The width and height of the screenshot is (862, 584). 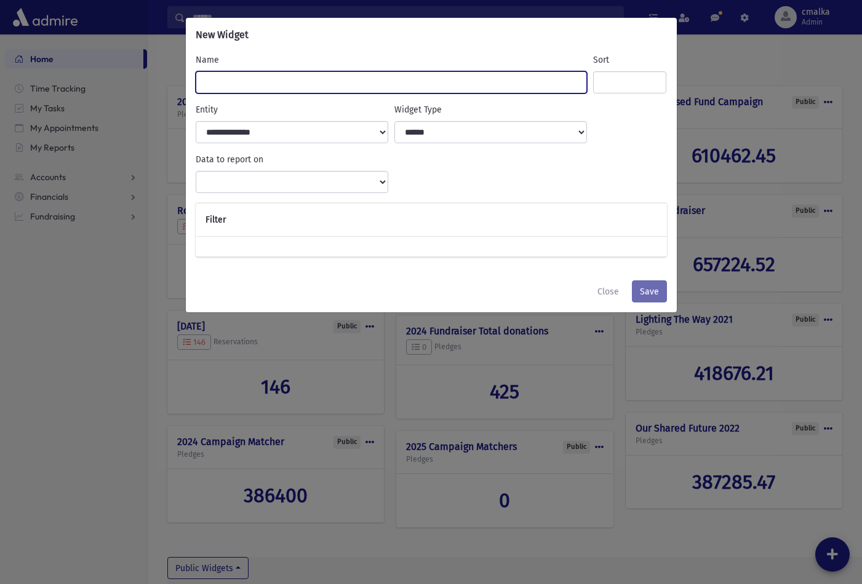 What do you see at coordinates (207, 109) in the screenshot?
I see `label: Entity` at bounding box center [207, 109].